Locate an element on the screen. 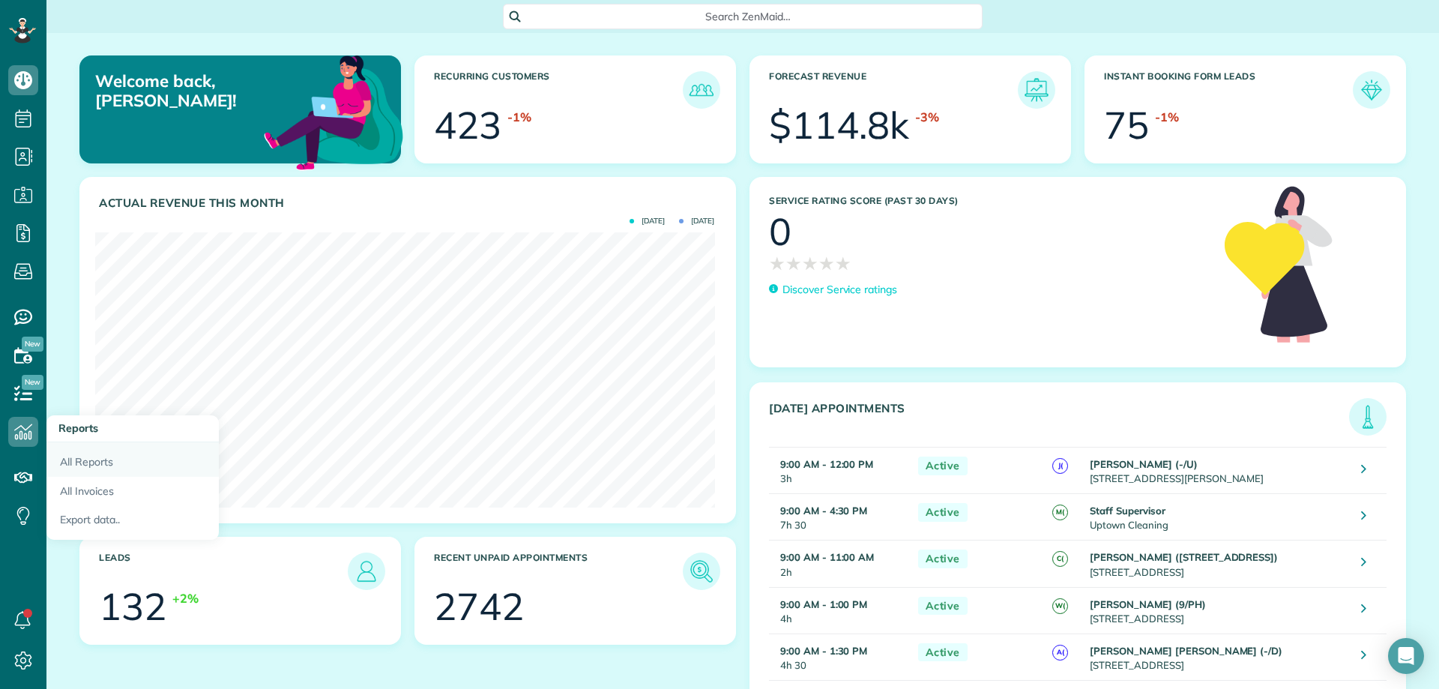  td: 2h is located at coordinates (839, 564).